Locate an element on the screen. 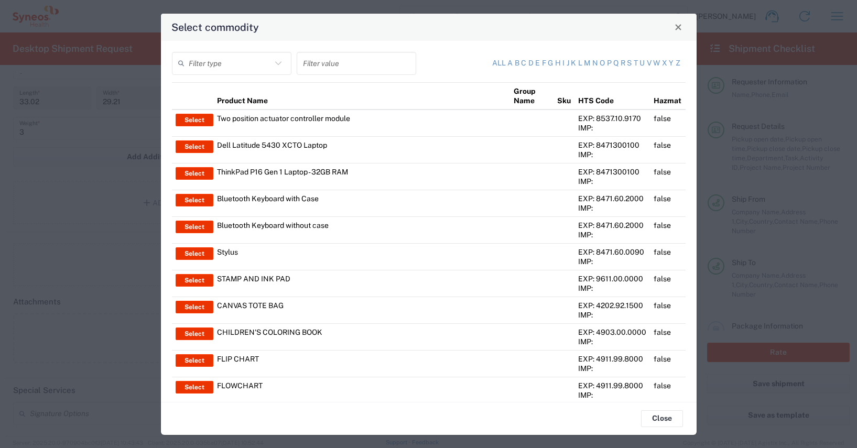 The height and width of the screenshot is (448, 857). td: CHILDREN'S COLORING BOOK is located at coordinates (362, 336).